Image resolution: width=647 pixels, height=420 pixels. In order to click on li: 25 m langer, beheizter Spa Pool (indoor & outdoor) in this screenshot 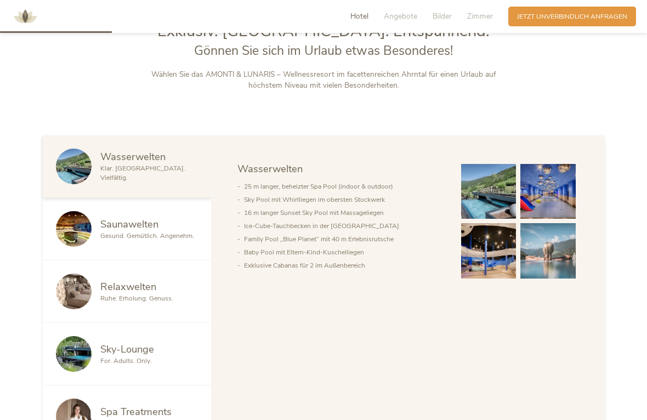, I will do `click(344, 186)`.